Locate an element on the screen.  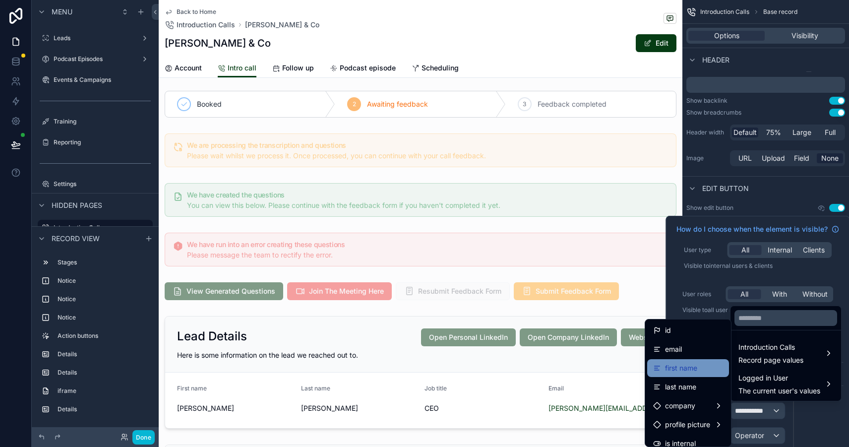
a: Account is located at coordinates (183, 69).